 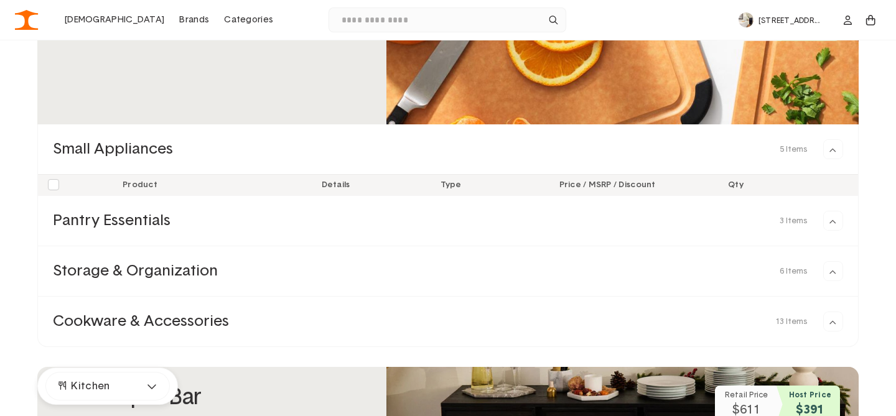 What do you see at coordinates (141, 322) in the screenshot?
I see `h3: Cookware & Accessories` at bounding box center [141, 322].